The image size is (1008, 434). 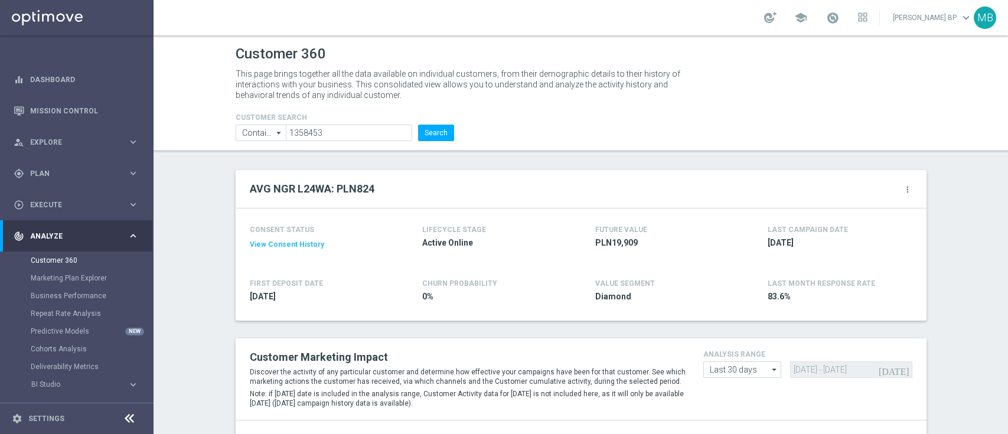 I want to click on div: MB, so click(x=985, y=18).